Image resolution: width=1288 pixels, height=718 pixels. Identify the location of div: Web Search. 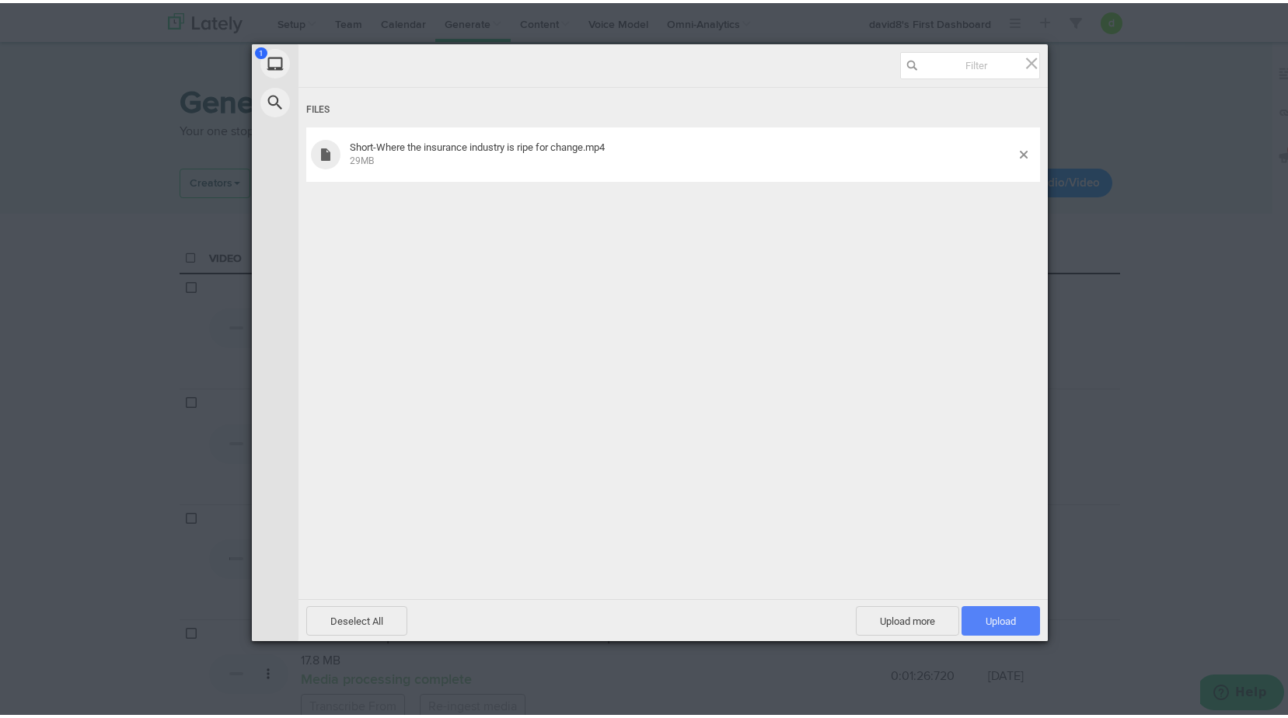
(345, 100).